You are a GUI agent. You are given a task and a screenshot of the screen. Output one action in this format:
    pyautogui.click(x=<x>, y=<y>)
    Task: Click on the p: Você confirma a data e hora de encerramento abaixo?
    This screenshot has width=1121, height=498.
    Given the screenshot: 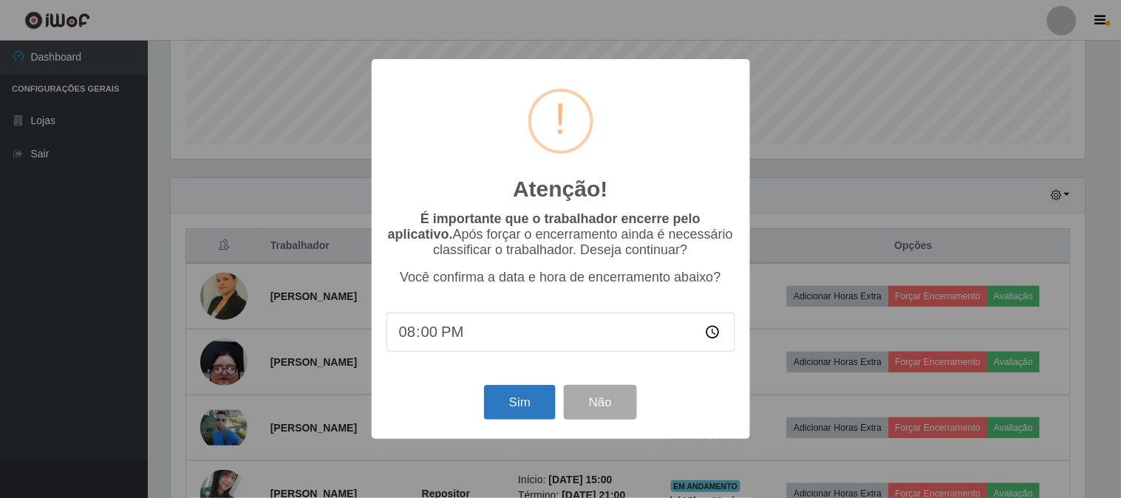 What is the action you would take?
    pyautogui.click(x=561, y=277)
    